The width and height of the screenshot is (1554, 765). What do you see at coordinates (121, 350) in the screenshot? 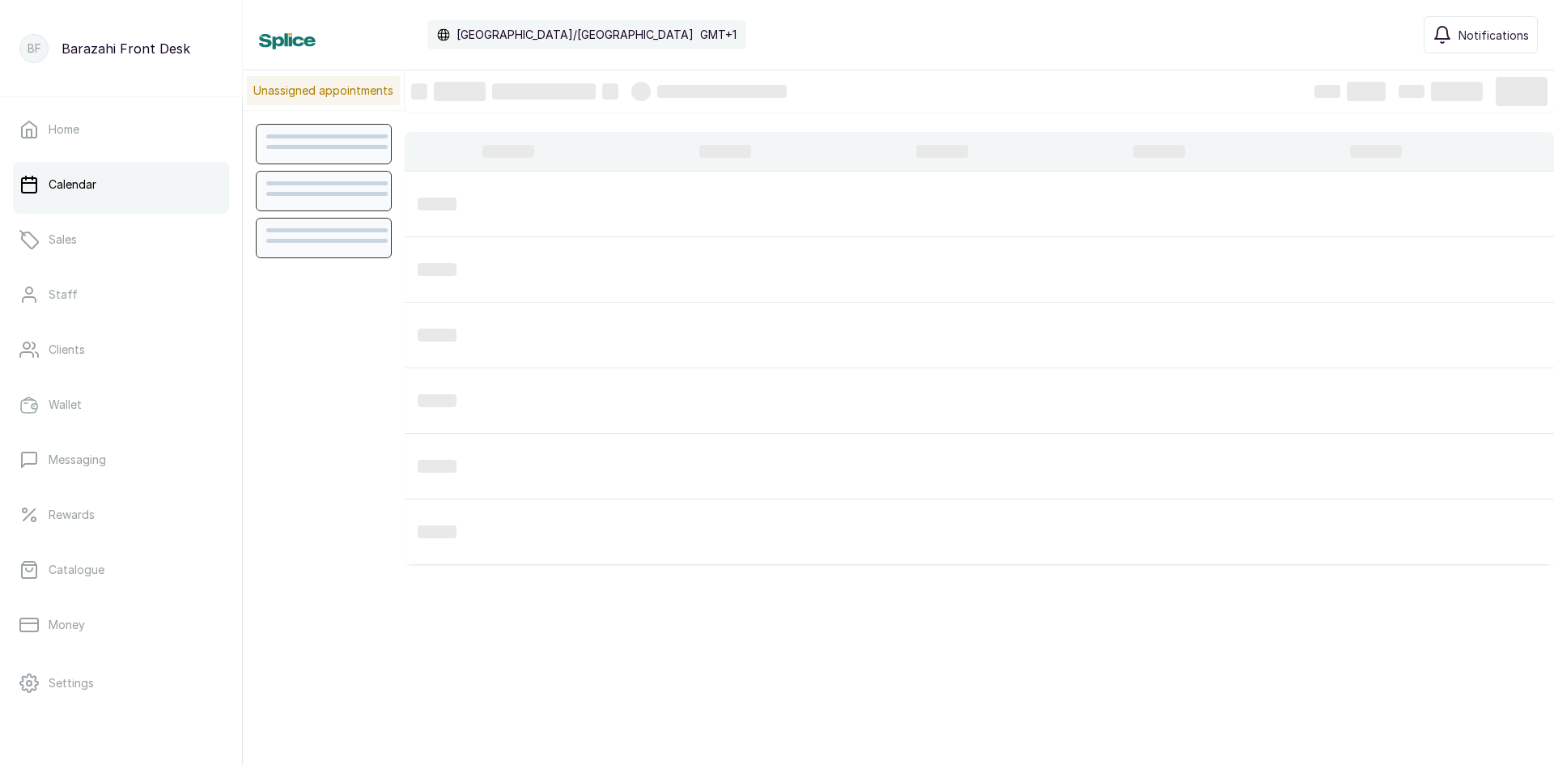
I see `a: Clients` at bounding box center [121, 350].